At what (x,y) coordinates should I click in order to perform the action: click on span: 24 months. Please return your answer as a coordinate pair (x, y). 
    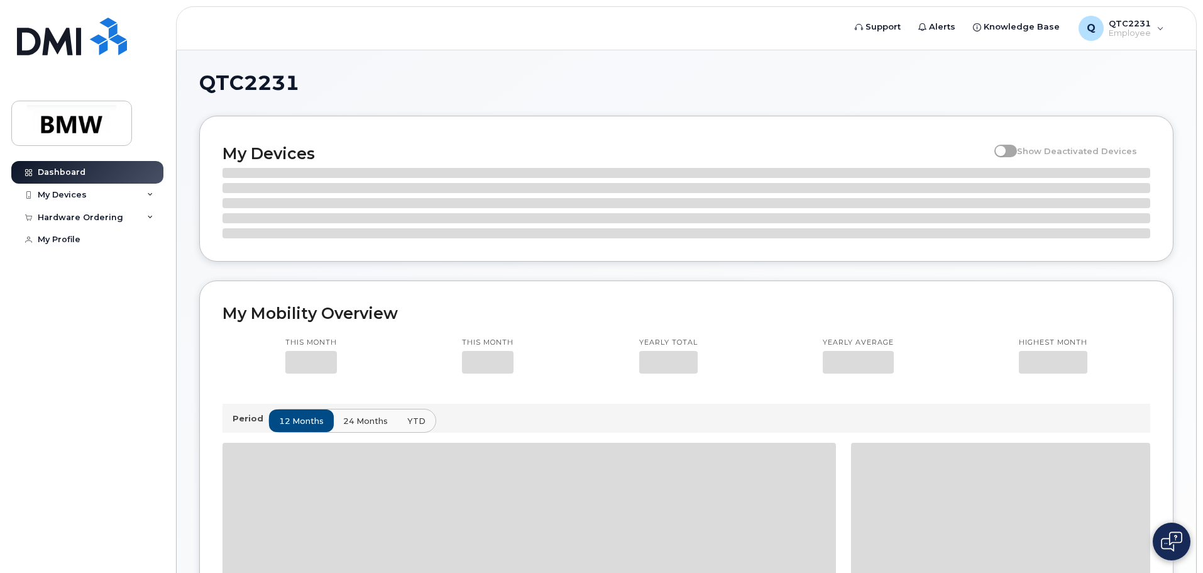
    Looking at the image, I should click on (365, 421).